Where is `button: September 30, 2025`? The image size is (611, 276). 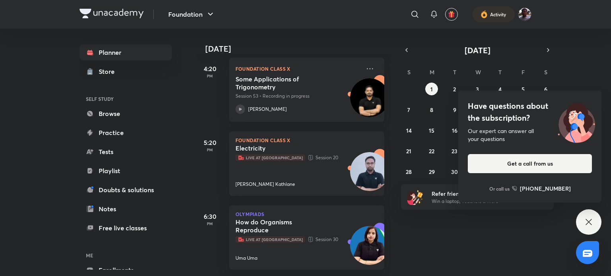 button: September 30, 2025 is located at coordinates (454, 172).